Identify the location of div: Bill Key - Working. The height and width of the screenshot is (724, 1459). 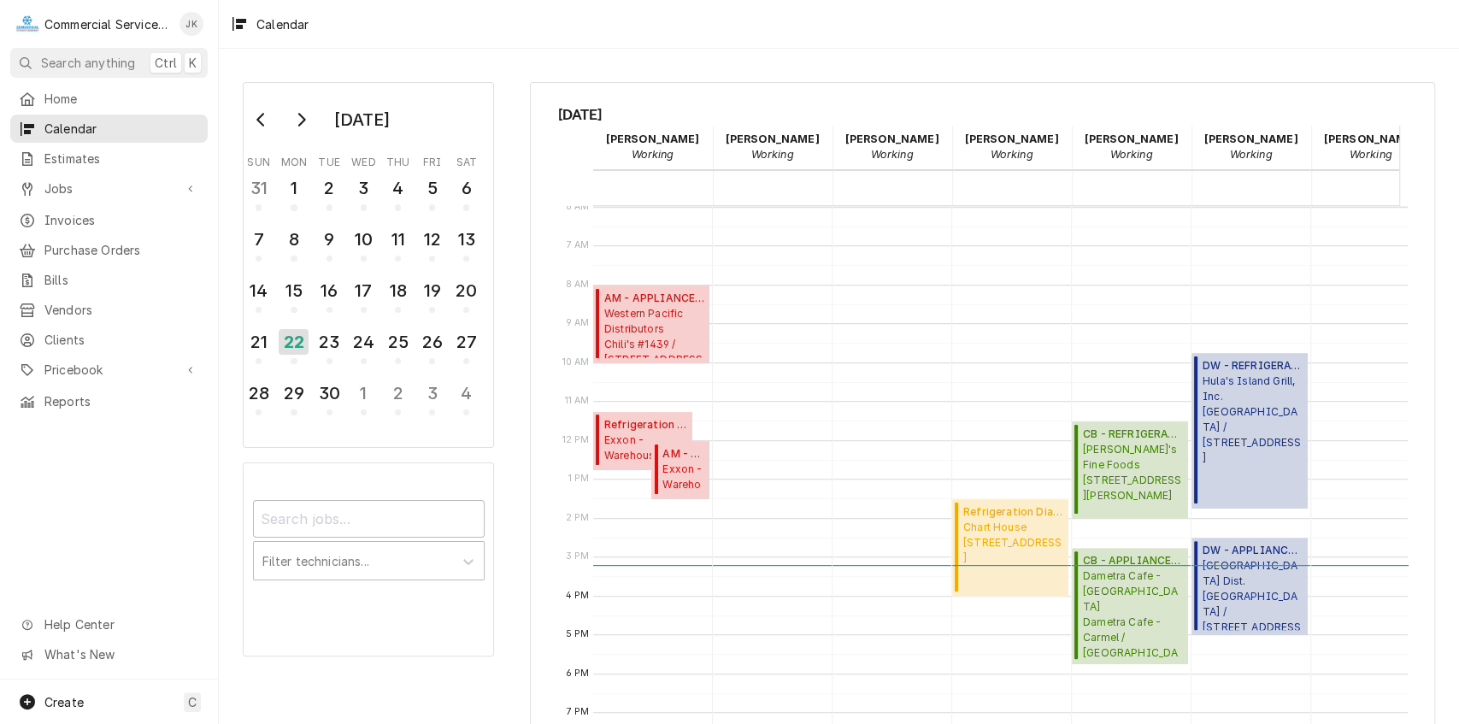
(772, 147).